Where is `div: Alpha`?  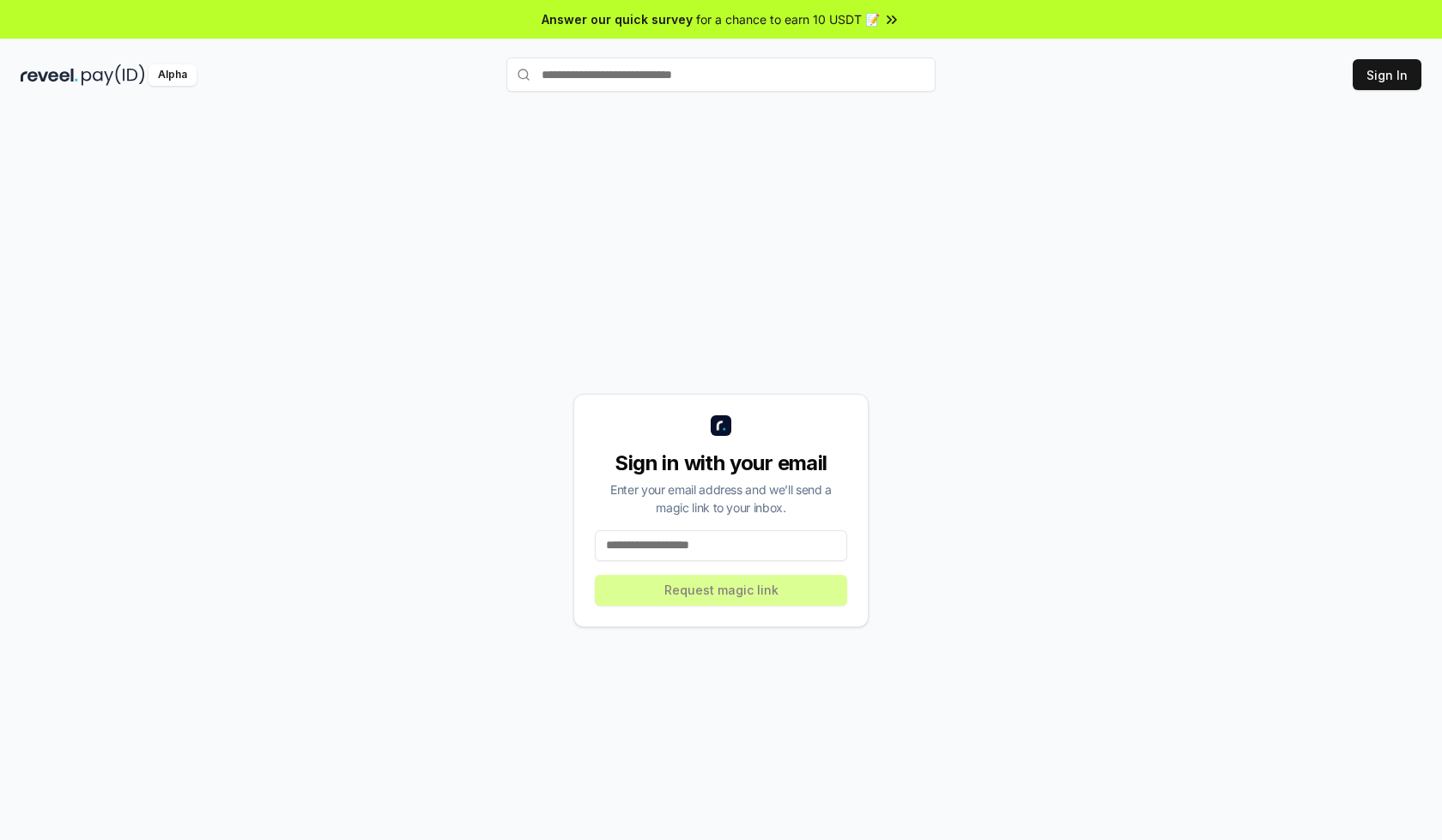 div: Alpha is located at coordinates (173, 74).